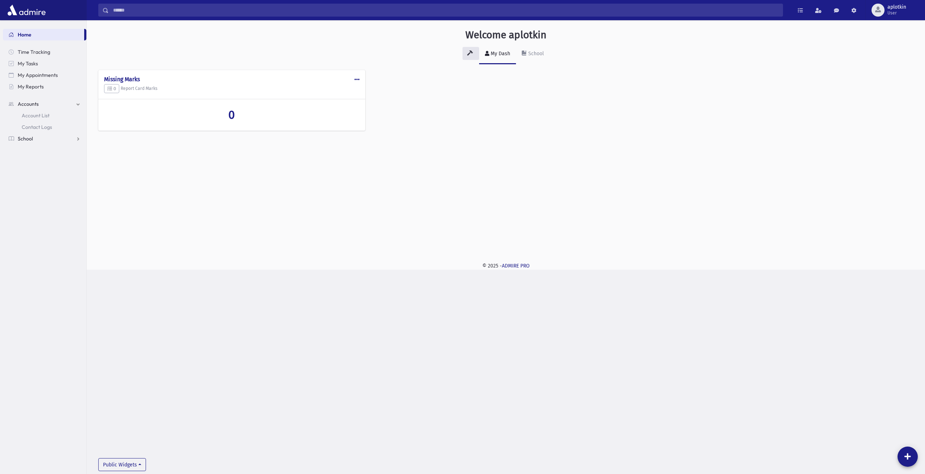 This screenshot has width=925, height=474. I want to click on span: User, so click(896, 13).